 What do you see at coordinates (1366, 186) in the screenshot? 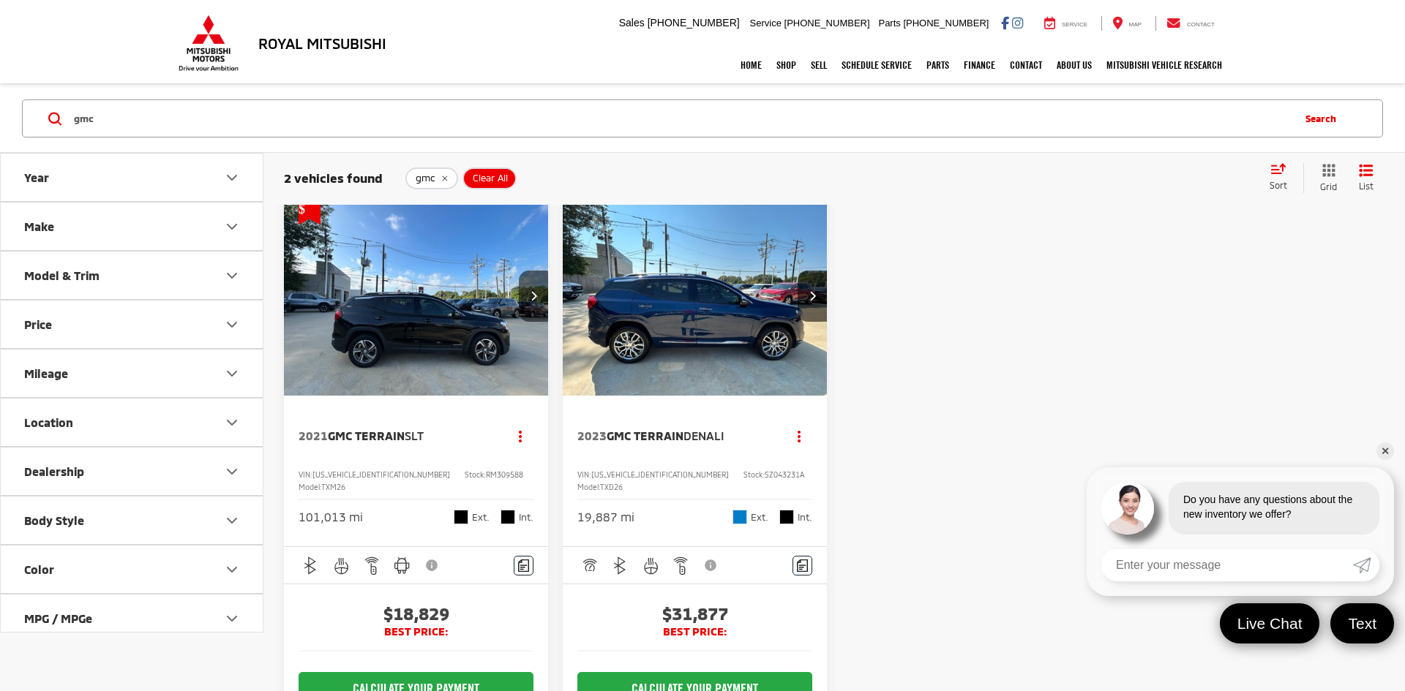
I see `span: List` at bounding box center [1366, 186].